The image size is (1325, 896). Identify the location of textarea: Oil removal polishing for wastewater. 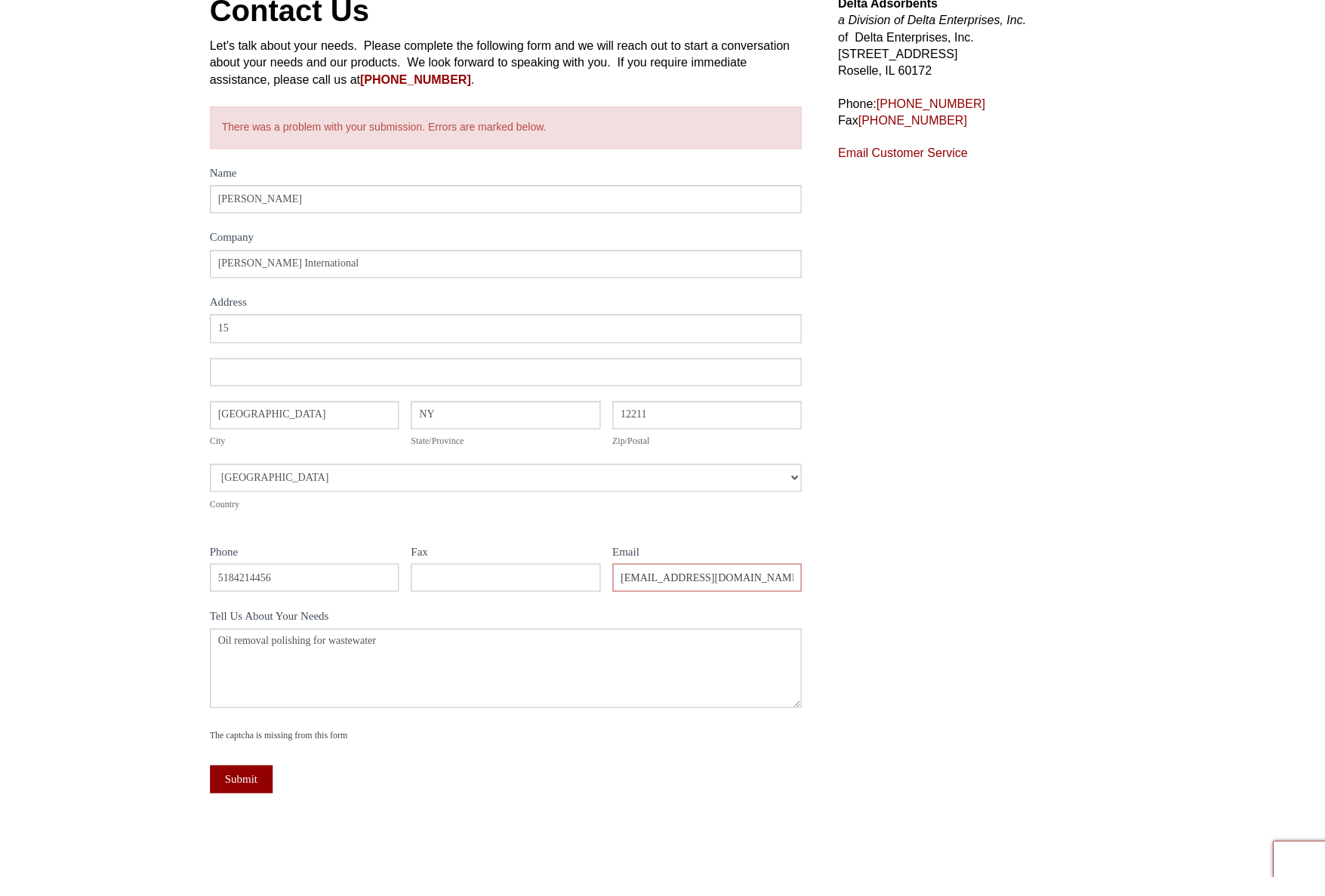
(506, 667).